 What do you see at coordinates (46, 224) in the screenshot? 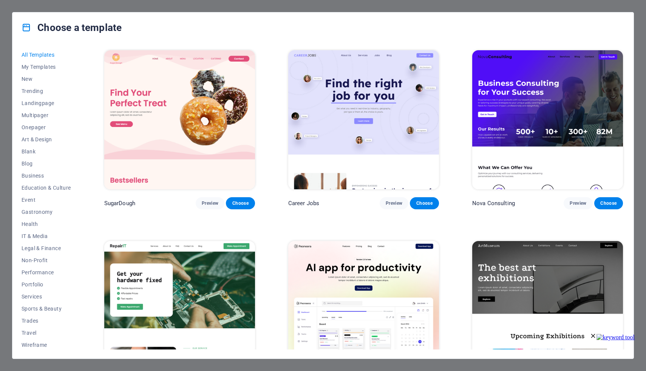
I see `button: Health` at bounding box center [46, 224].